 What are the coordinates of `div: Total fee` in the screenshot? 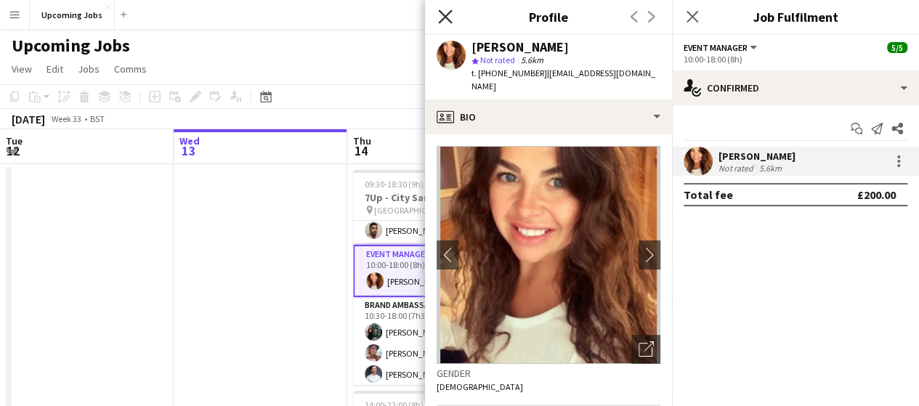 It's located at (708, 195).